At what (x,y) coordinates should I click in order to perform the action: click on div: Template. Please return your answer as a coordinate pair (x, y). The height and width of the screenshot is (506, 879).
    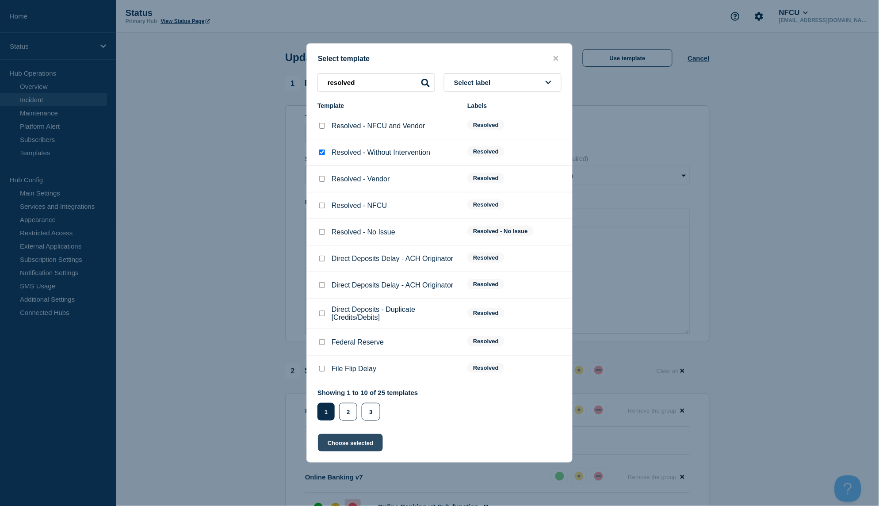
    Looking at the image, I should click on (388, 106).